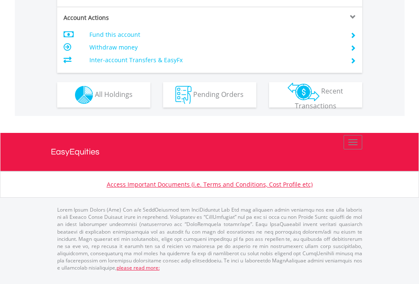 Image resolution: width=419 pixels, height=284 pixels. Describe the element at coordinates (210, 152) in the screenshot. I see `div: EasyEquities` at that location.